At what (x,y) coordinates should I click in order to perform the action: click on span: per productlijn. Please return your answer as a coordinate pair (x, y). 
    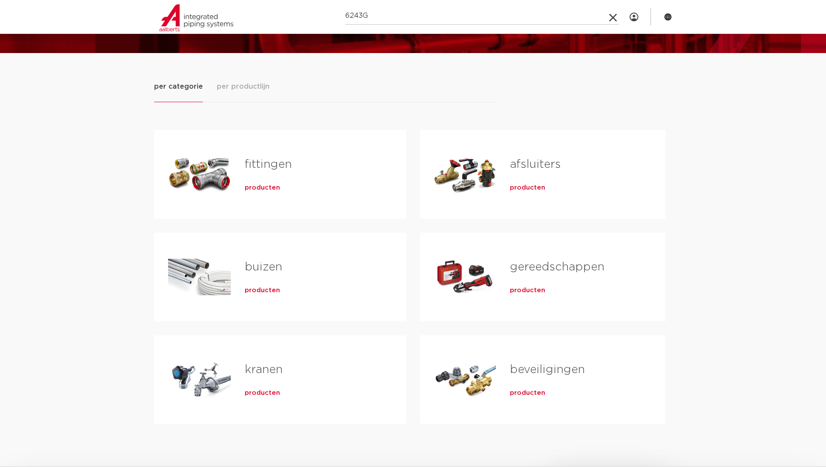
    Looking at the image, I should click on (243, 87).